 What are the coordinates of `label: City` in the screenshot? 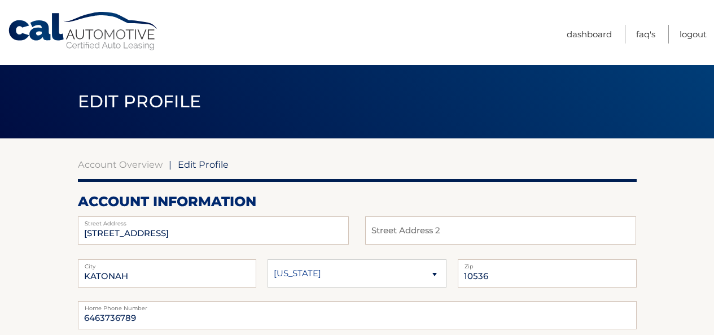 It's located at (167, 263).